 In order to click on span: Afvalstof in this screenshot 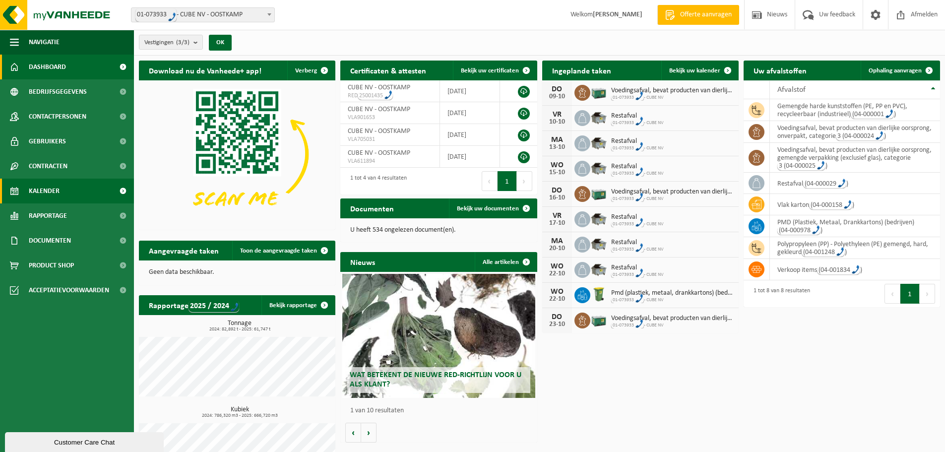, I will do `click(791, 90)`.